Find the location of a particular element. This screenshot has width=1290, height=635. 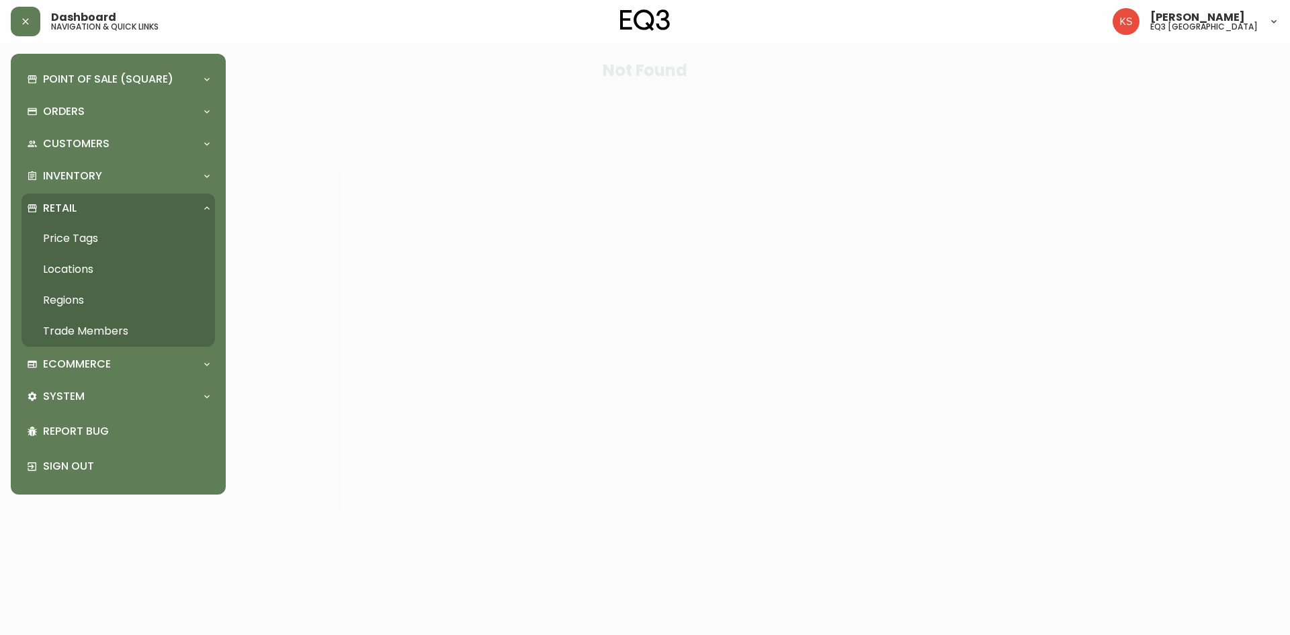

a: Trade Members is located at coordinates (118, 331).